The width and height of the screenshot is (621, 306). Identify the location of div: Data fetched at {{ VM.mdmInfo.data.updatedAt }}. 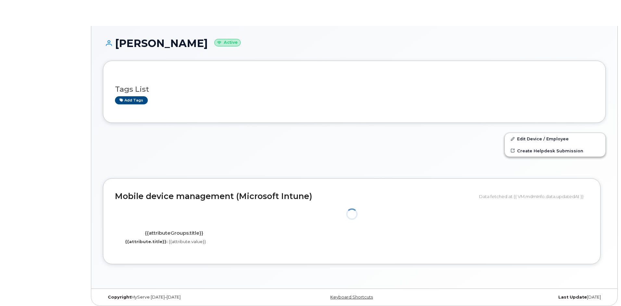
(533, 197).